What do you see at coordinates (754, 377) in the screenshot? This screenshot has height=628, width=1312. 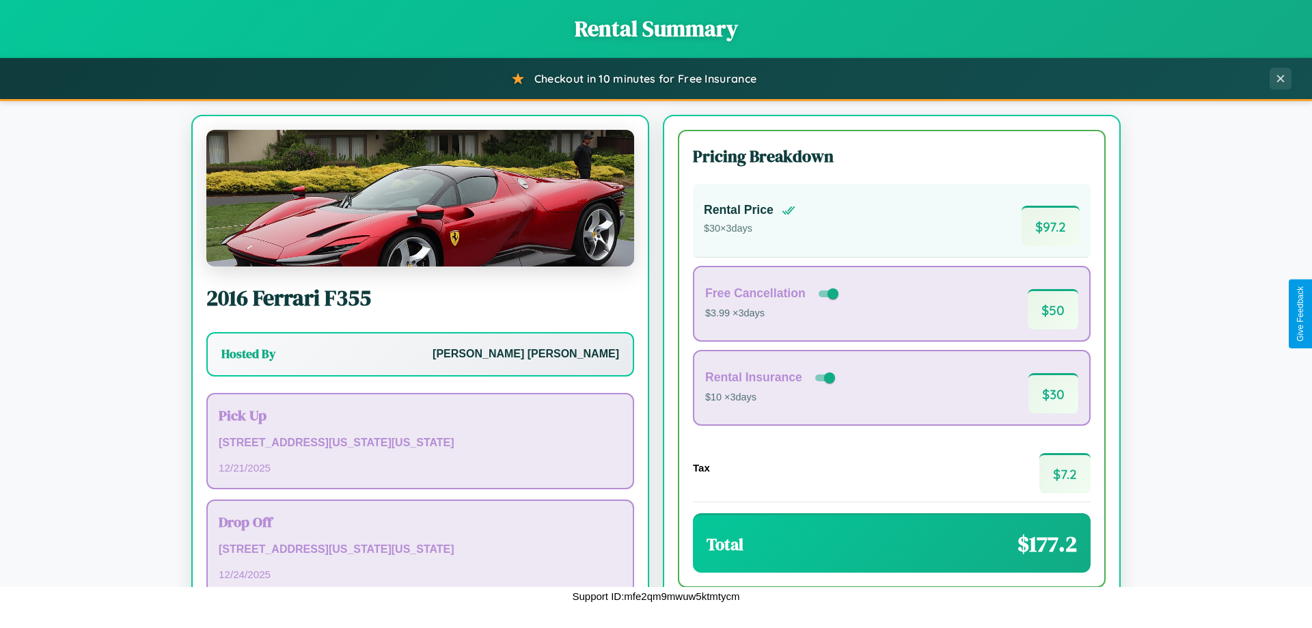 I see `h4: Rental Insurance` at bounding box center [754, 377].